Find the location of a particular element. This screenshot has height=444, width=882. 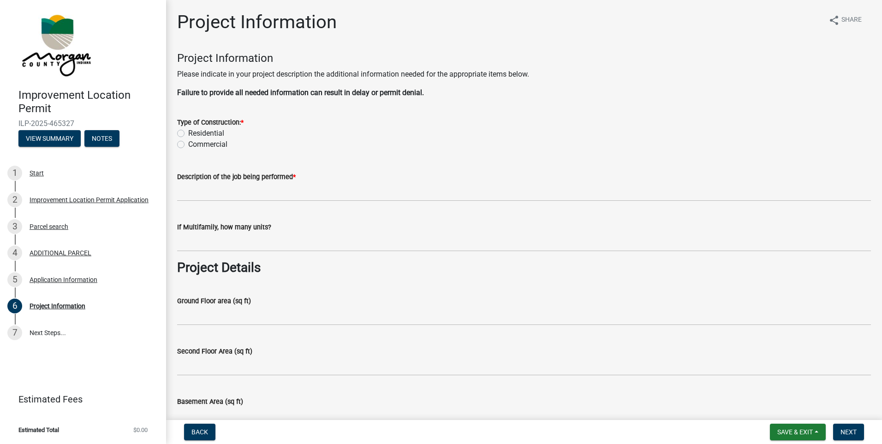

button: Next is located at coordinates (848, 432).